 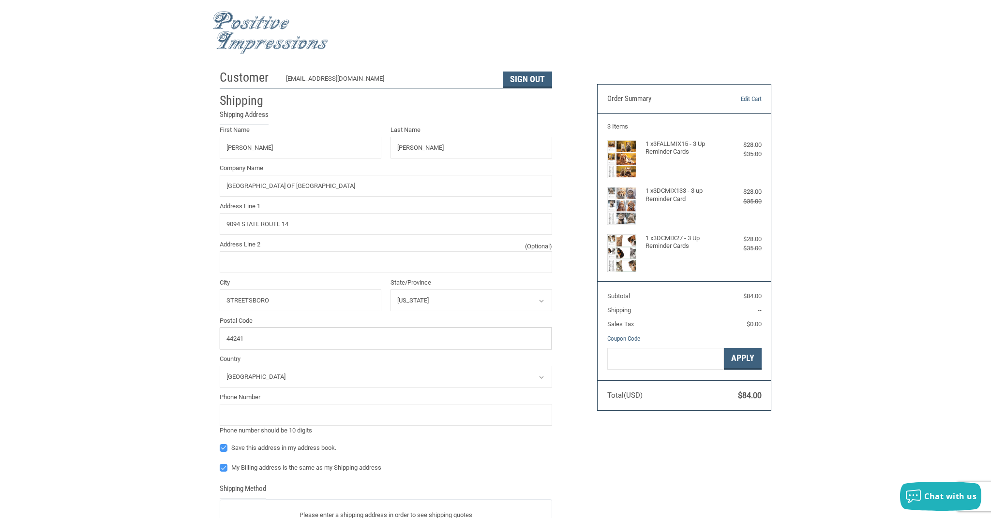 What do you see at coordinates (742, 359) in the screenshot?
I see `button: Apply` at bounding box center [742, 359].